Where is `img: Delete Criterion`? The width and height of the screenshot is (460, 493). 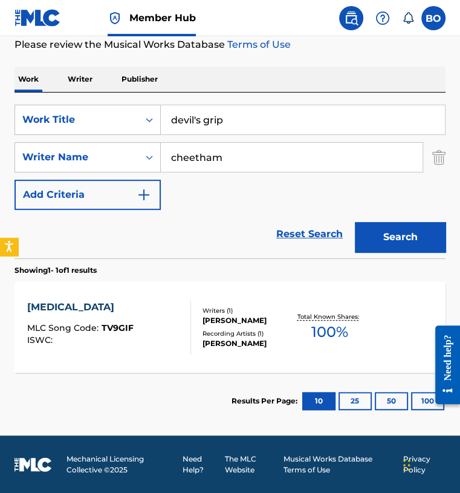 img: Delete Criterion is located at coordinates (439, 157).